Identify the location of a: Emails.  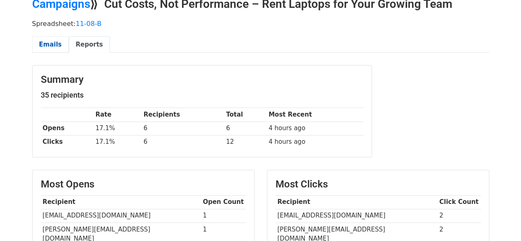
(50, 44).